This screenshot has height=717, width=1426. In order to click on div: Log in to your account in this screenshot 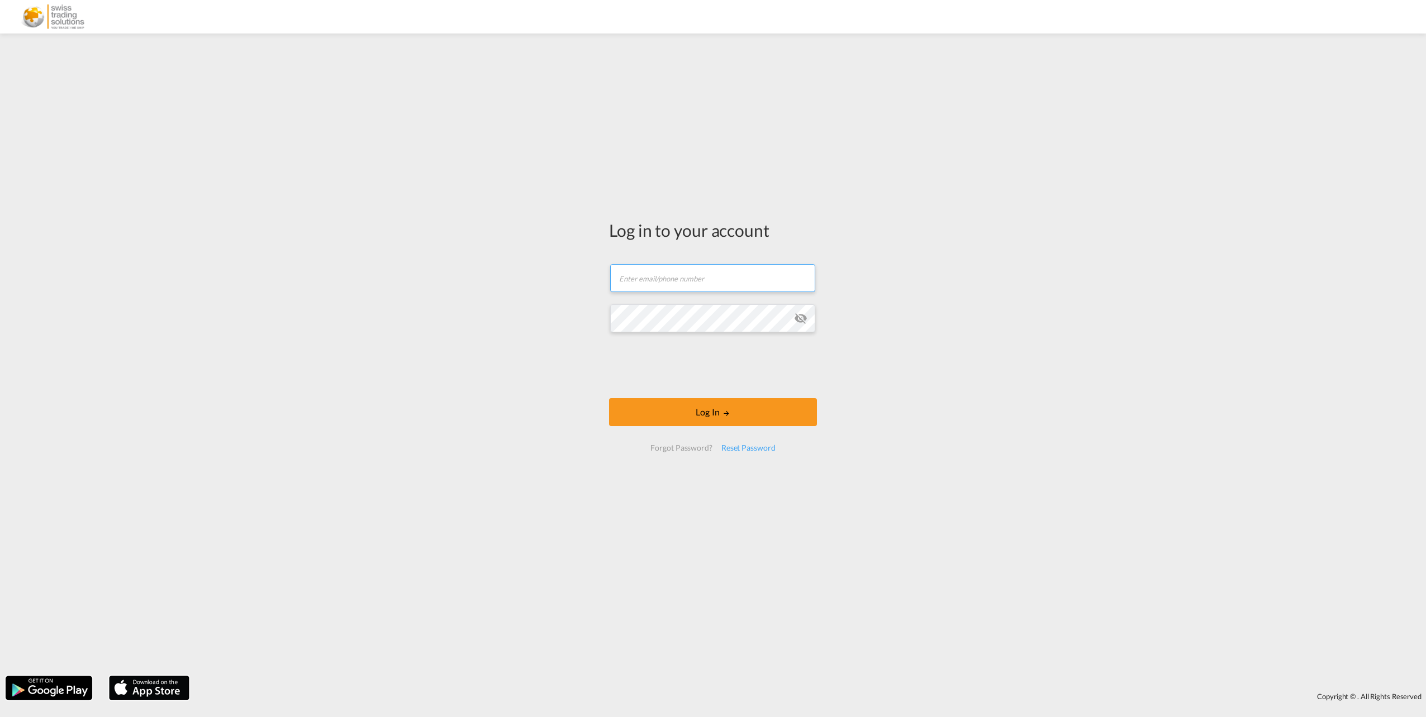, I will do `click(713, 230)`.